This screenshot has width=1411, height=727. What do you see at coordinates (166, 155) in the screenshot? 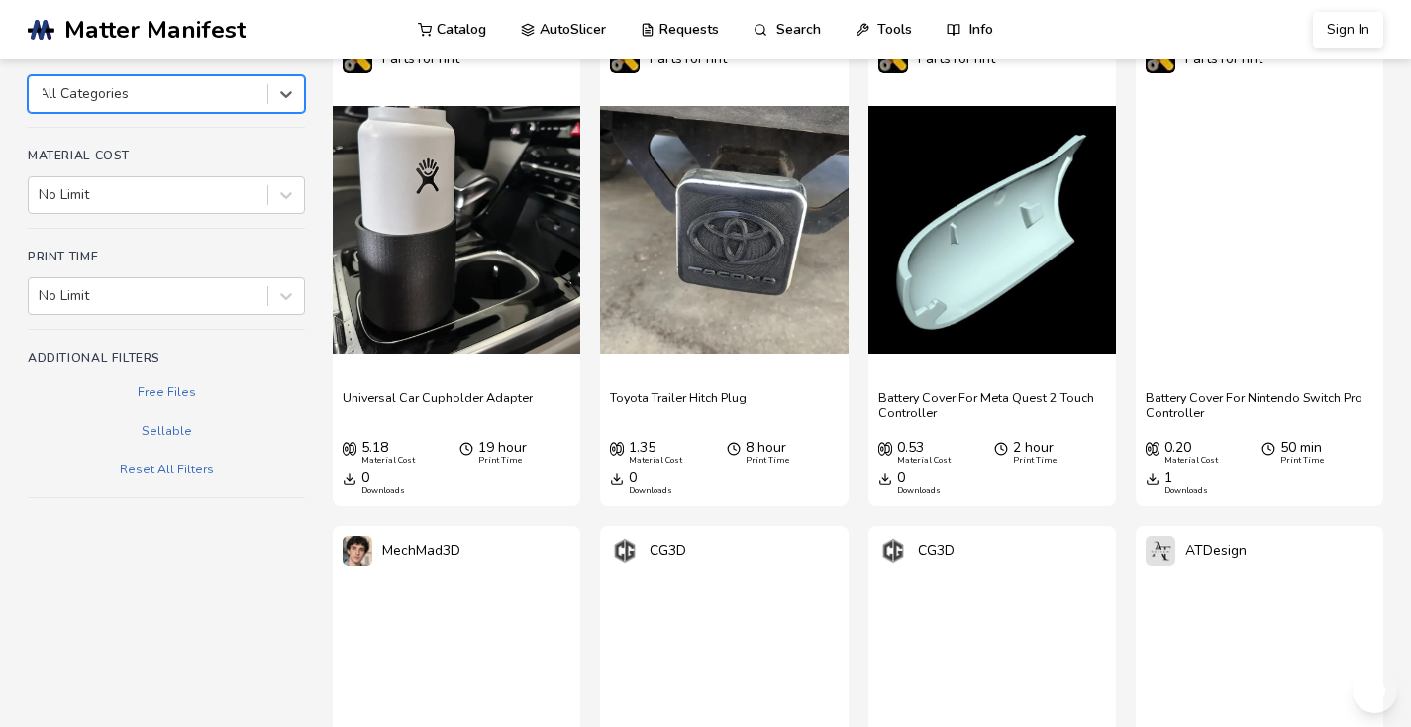
I see `h4: Material Cost` at bounding box center [166, 155].